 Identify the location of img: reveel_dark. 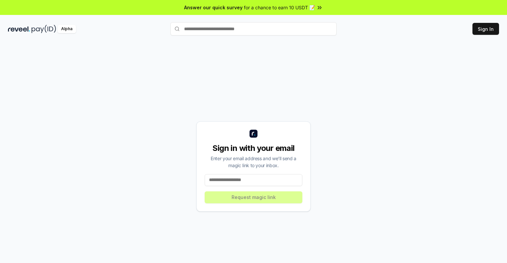
(19, 29).